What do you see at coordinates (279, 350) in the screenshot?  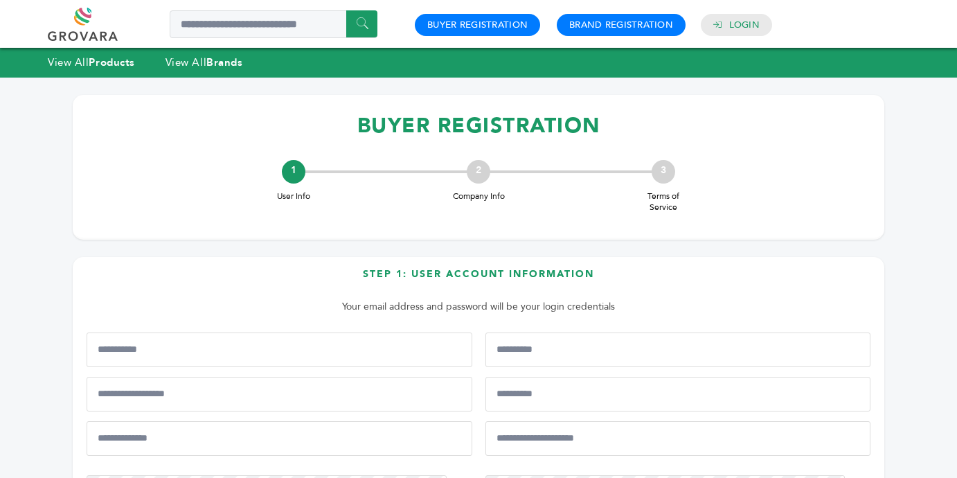 I see `input: First Name*` at bounding box center [279, 350].